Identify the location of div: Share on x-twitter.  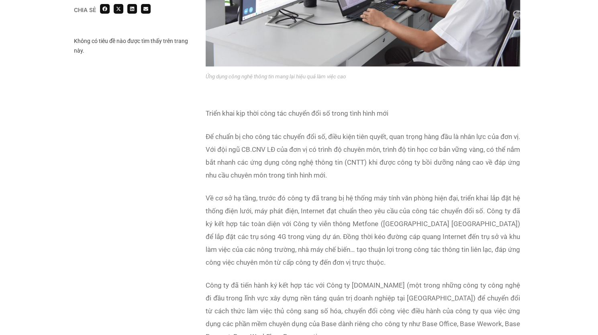
(119, 9).